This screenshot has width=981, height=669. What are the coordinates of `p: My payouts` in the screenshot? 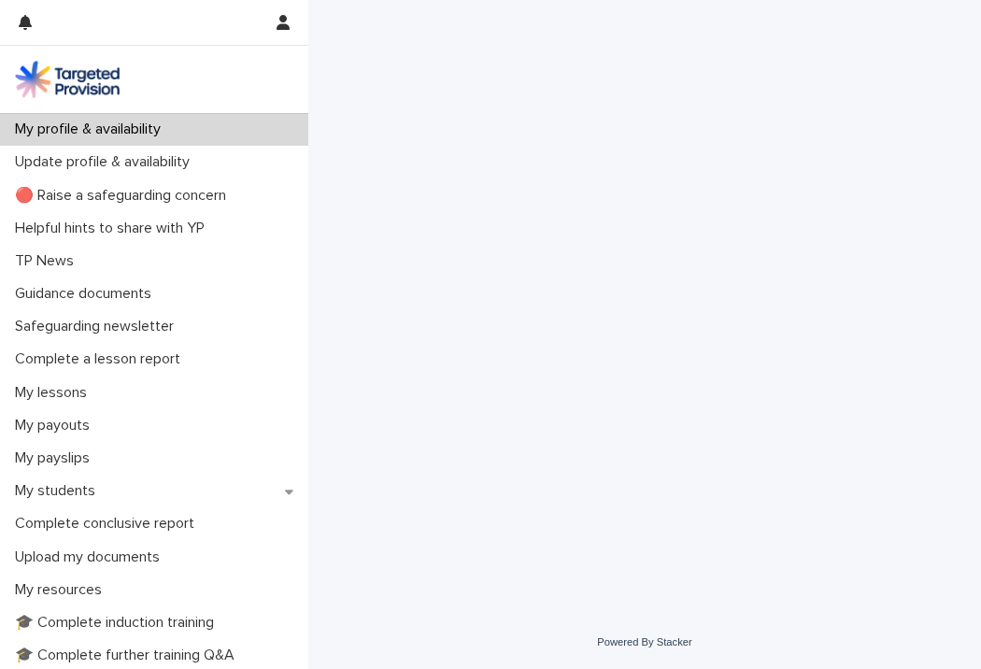 It's located at (56, 425).